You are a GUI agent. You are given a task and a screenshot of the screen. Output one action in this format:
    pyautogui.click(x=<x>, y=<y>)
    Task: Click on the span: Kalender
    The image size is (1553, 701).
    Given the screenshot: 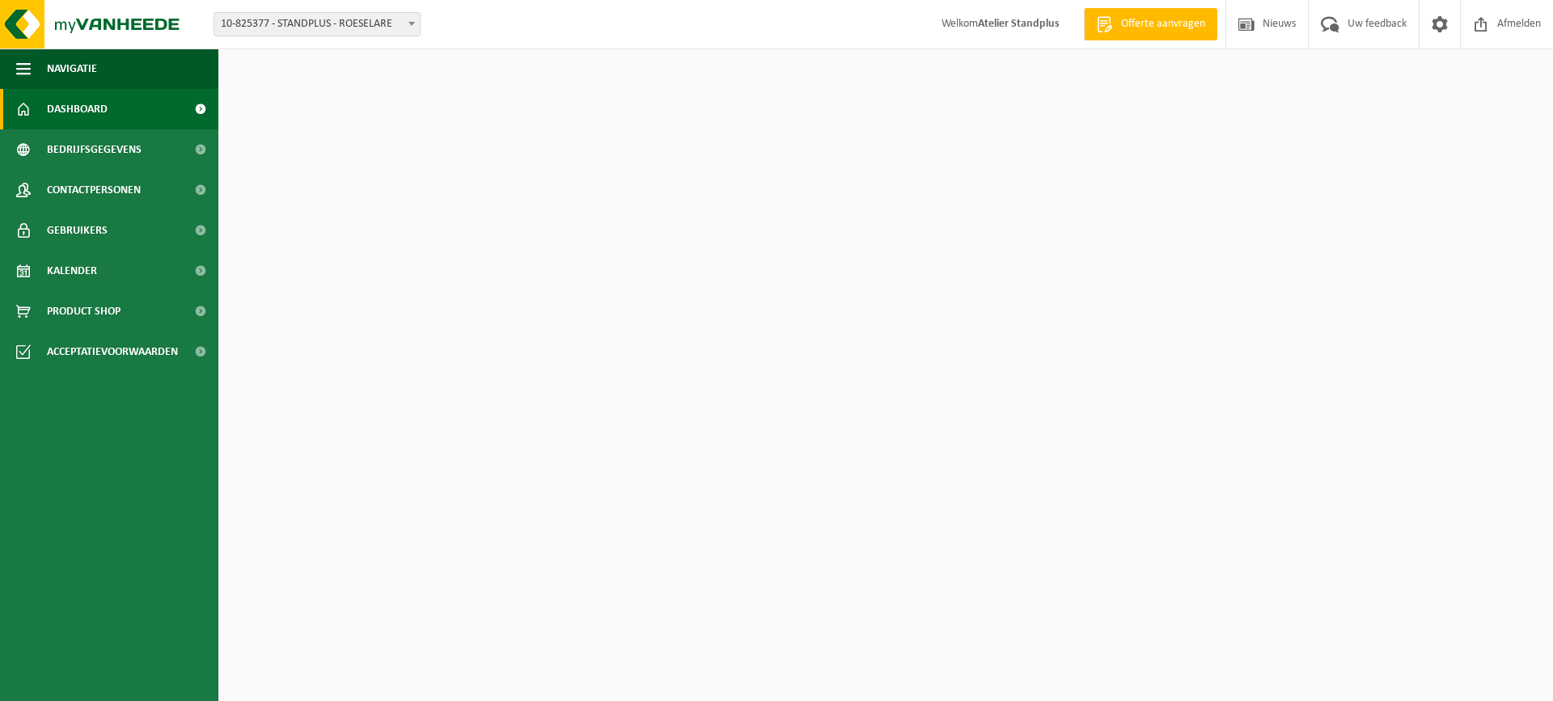 What is the action you would take?
    pyautogui.click(x=72, y=271)
    